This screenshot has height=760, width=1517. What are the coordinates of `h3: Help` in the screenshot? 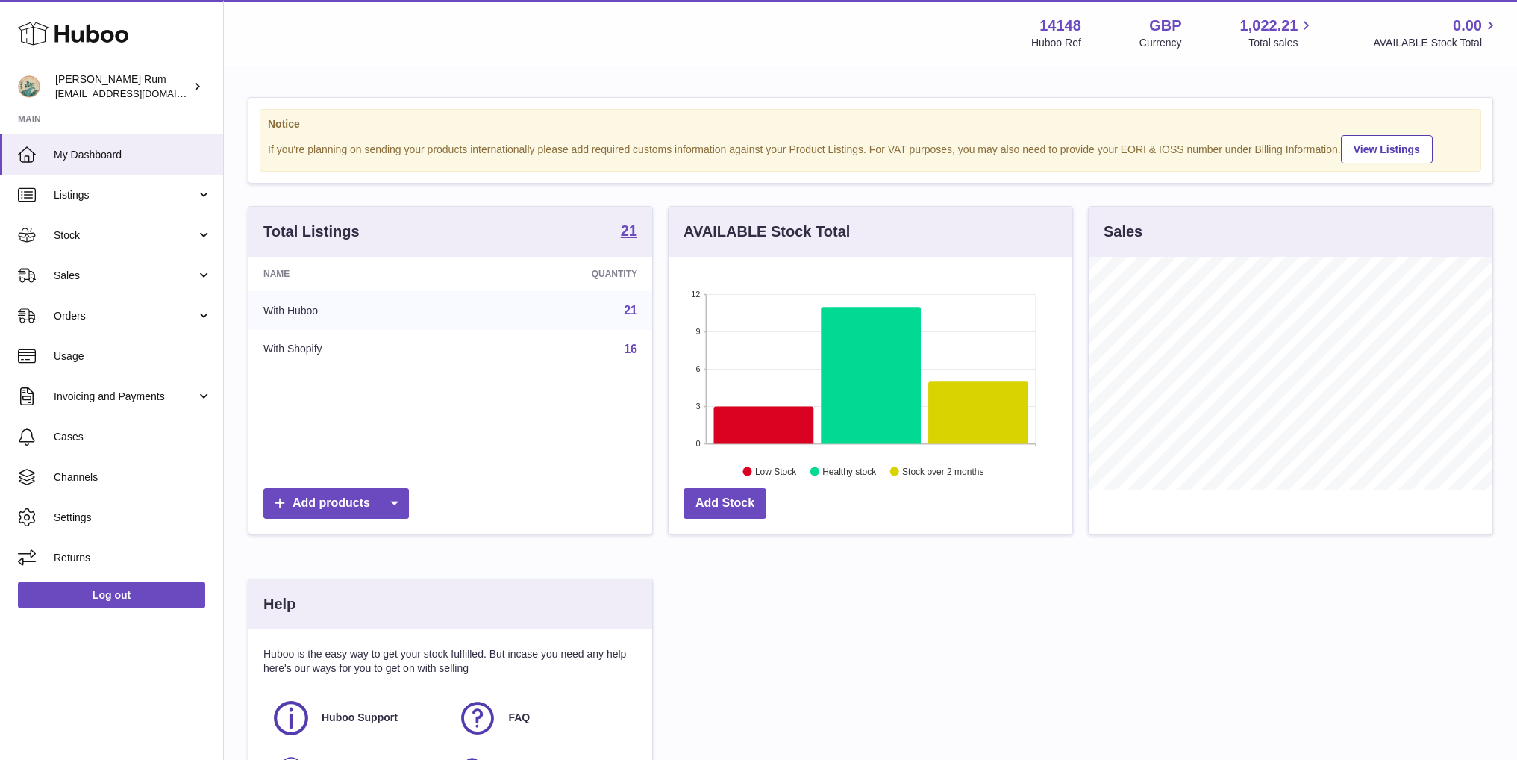 It's located at (279, 604).